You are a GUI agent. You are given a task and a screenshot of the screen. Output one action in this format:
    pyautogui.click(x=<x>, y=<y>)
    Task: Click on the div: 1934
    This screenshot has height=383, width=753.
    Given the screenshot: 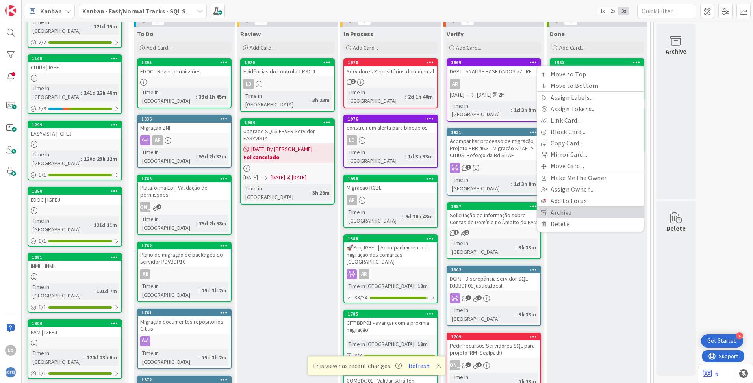 What is the action you would take?
    pyautogui.click(x=288, y=123)
    